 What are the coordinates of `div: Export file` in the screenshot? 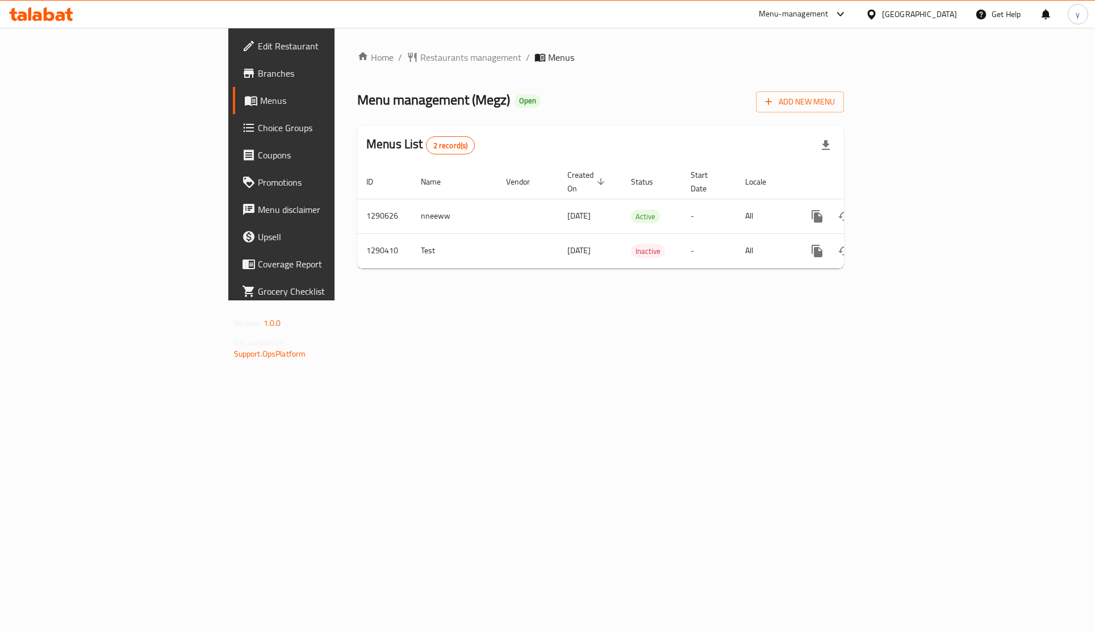 It's located at (826, 145).